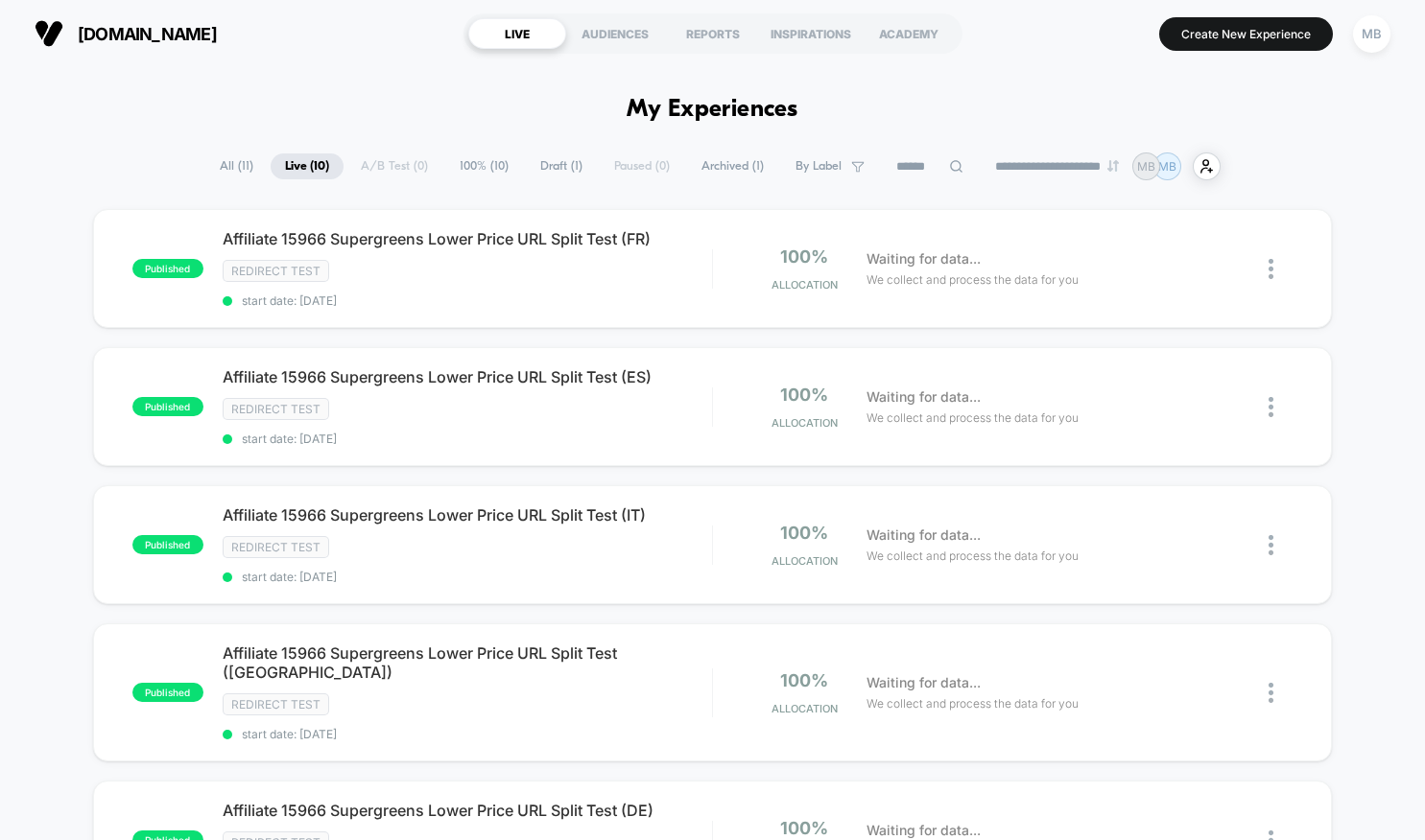 Image resolution: width=1425 pixels, height=840 pixels. Describe the element at coordinates (561, 166) in the screenshot. I see `span: Draft ( 1 )` at that location.